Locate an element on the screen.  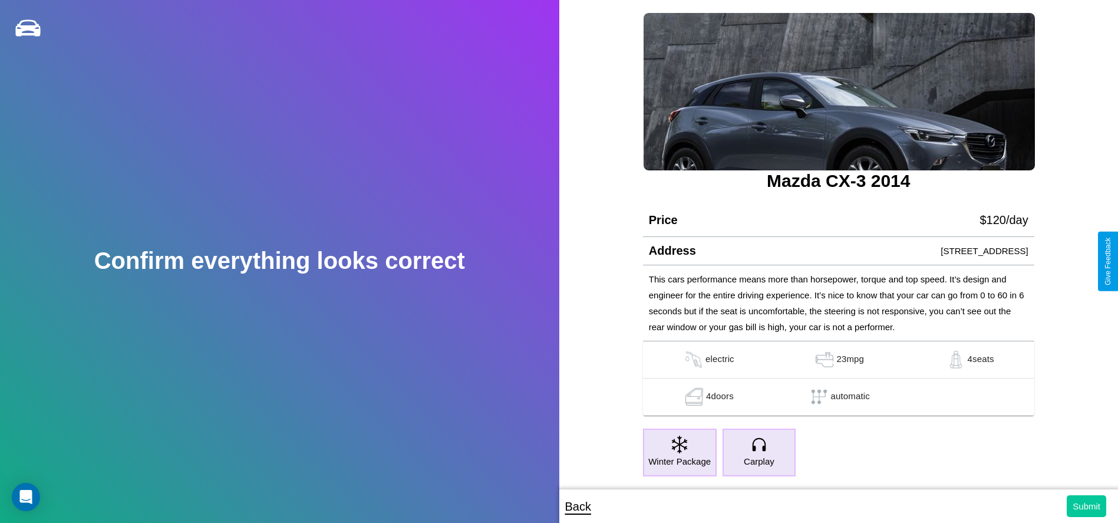
div: Open Intercom Messenger is located at coordinates (26, 497).